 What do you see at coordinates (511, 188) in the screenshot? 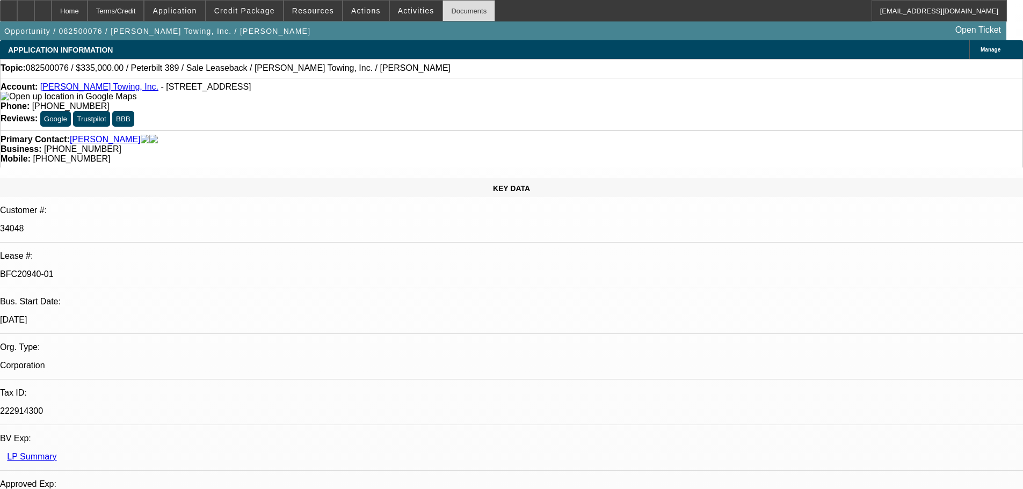
I see `span: KEY DATA` at bounding box center [511, 188].